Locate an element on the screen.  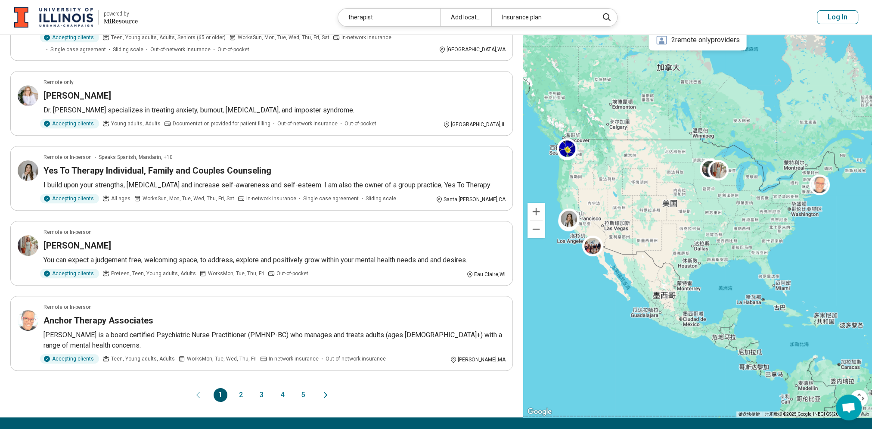
div: Insurance plan is located at coordinates (542, 17).